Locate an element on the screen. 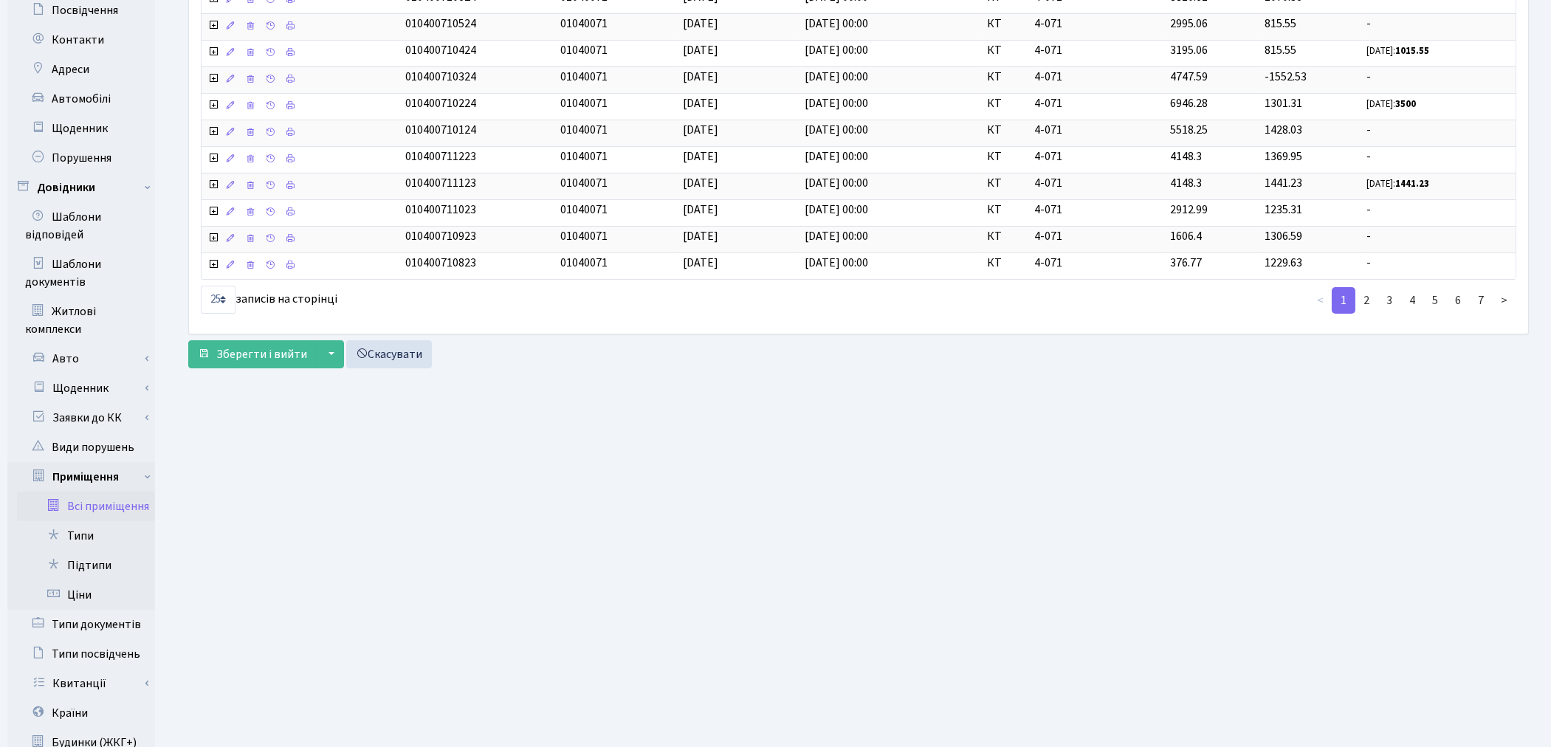  label: записів на сторінці is located at coordinates (269, 300).